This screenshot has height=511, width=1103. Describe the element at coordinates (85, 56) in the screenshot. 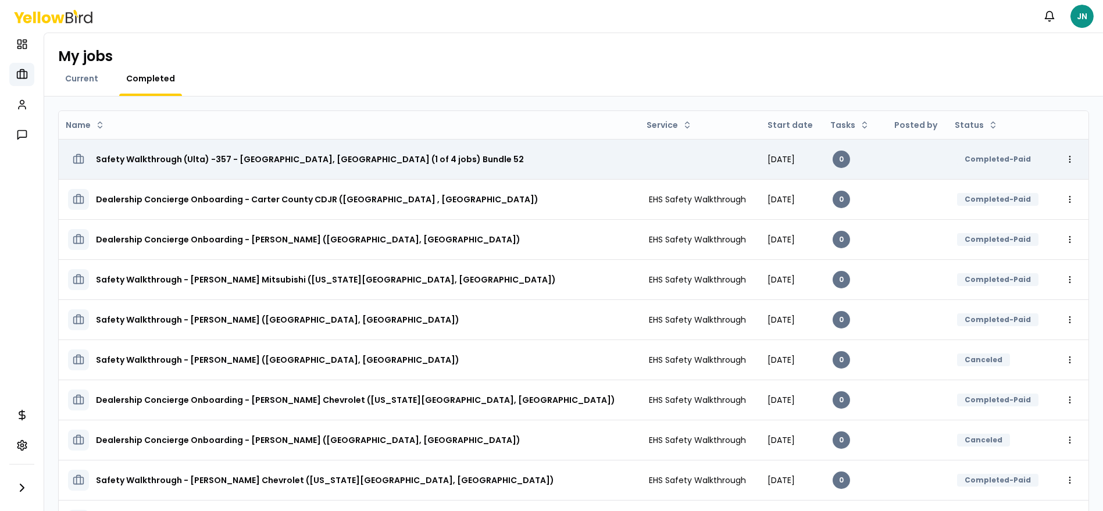

I see `h1: My jobs` at that location.